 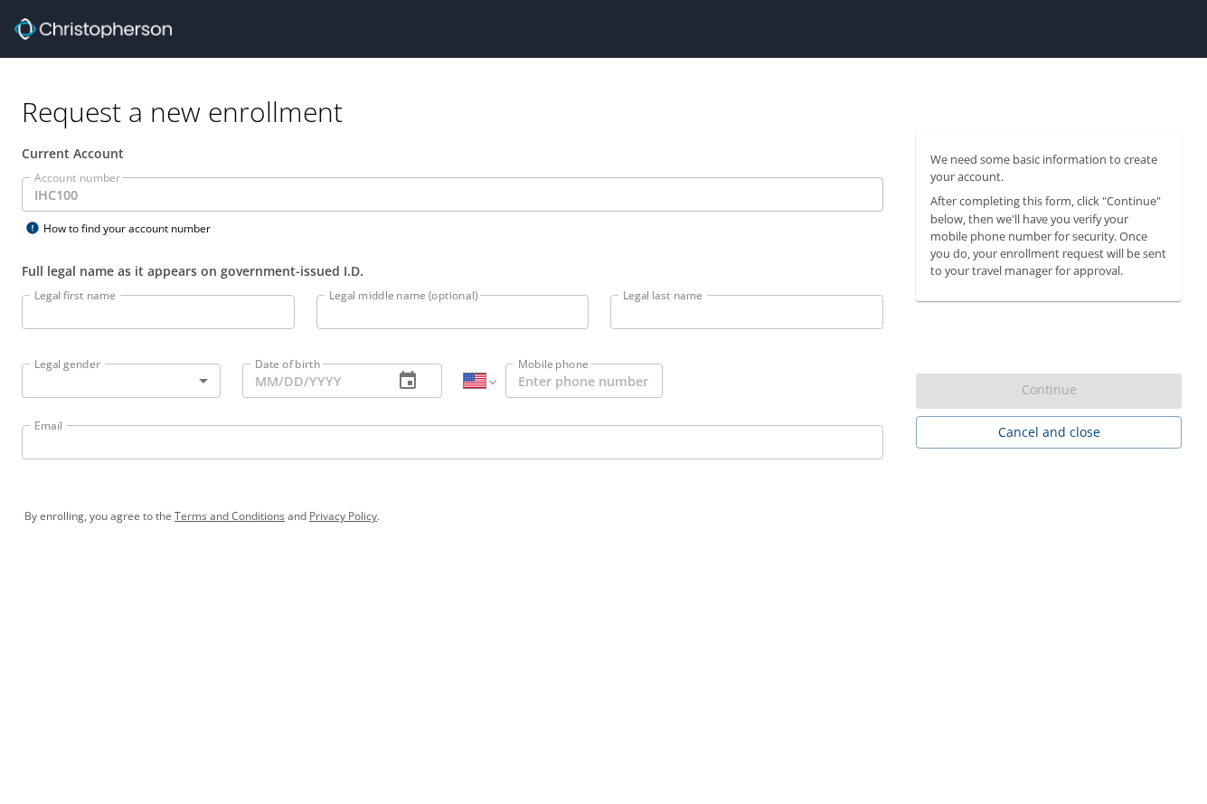 I want to click on div: How to find your account number, so click(x=135, y=228).